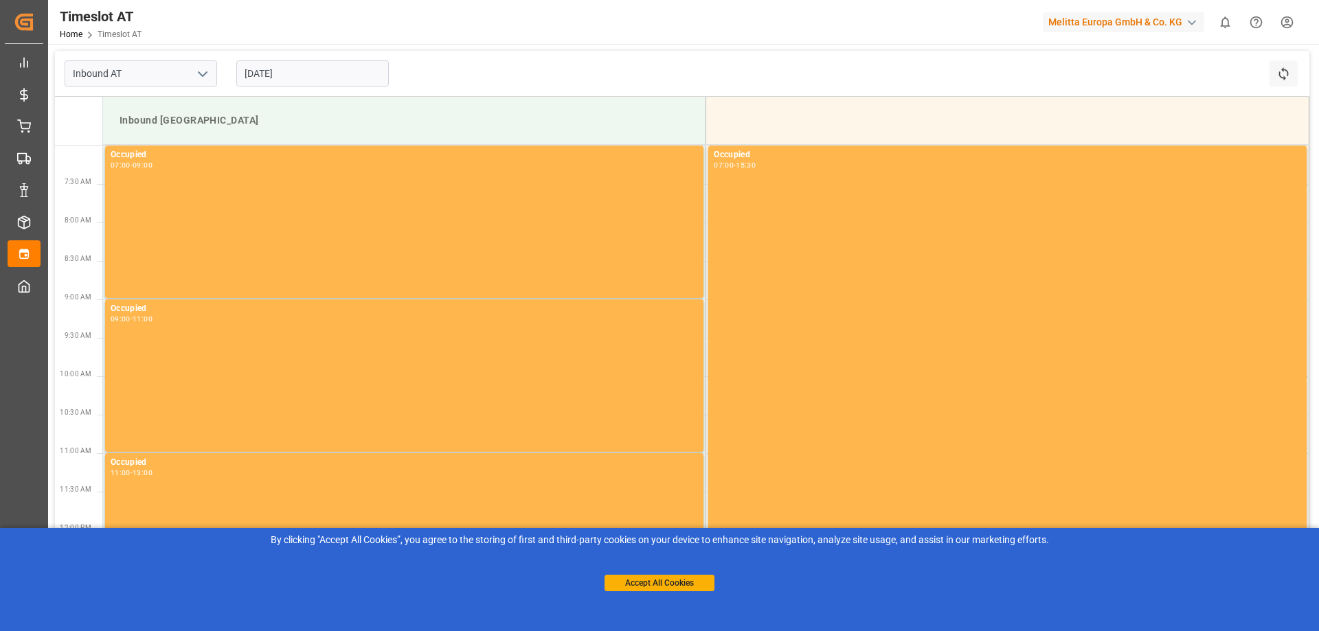 This screenshot has height=631, width=1319. Describe the element at coordinates (1225, 22) in the screenshot. I see `button: show 0 new notifications` at that location.